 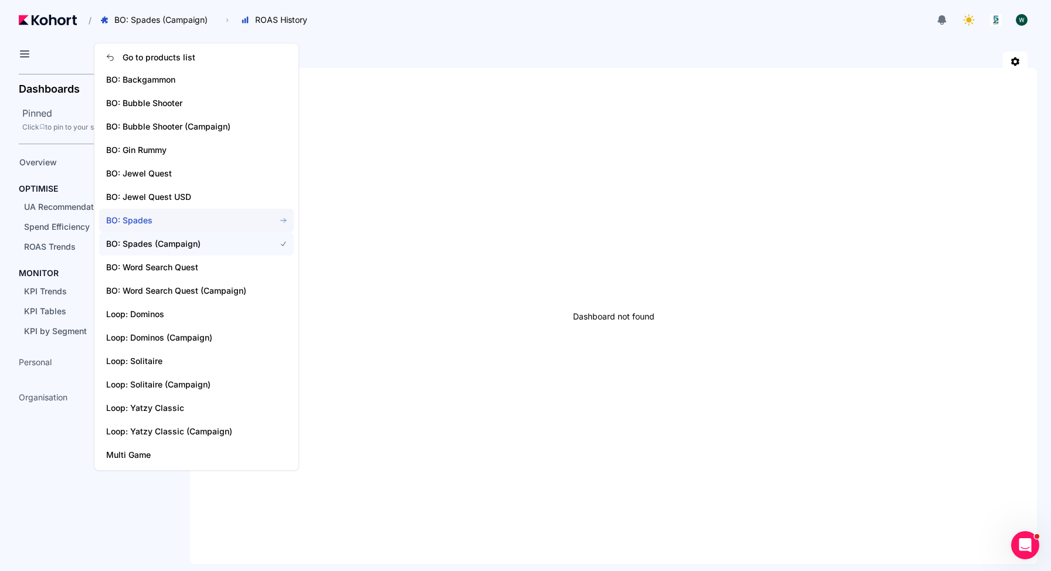 I want to click on span: KPI Tables, so click(x=45, y=311).